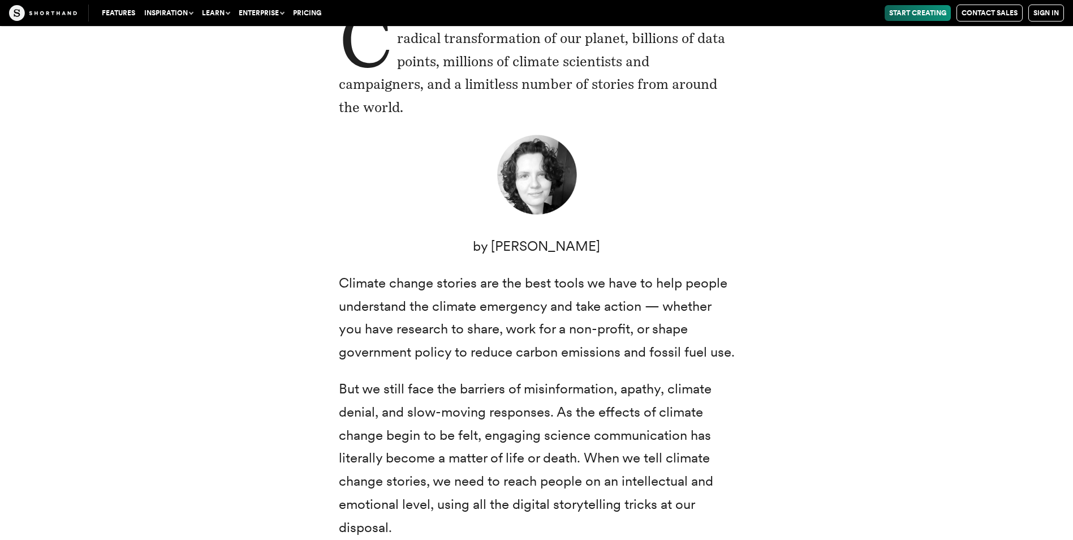 The width and height of the screenshot is (1073, 540). I want to click on p: Climate change stories are the best tools we have to help people understand the climate emergency..., so click(537, 317).